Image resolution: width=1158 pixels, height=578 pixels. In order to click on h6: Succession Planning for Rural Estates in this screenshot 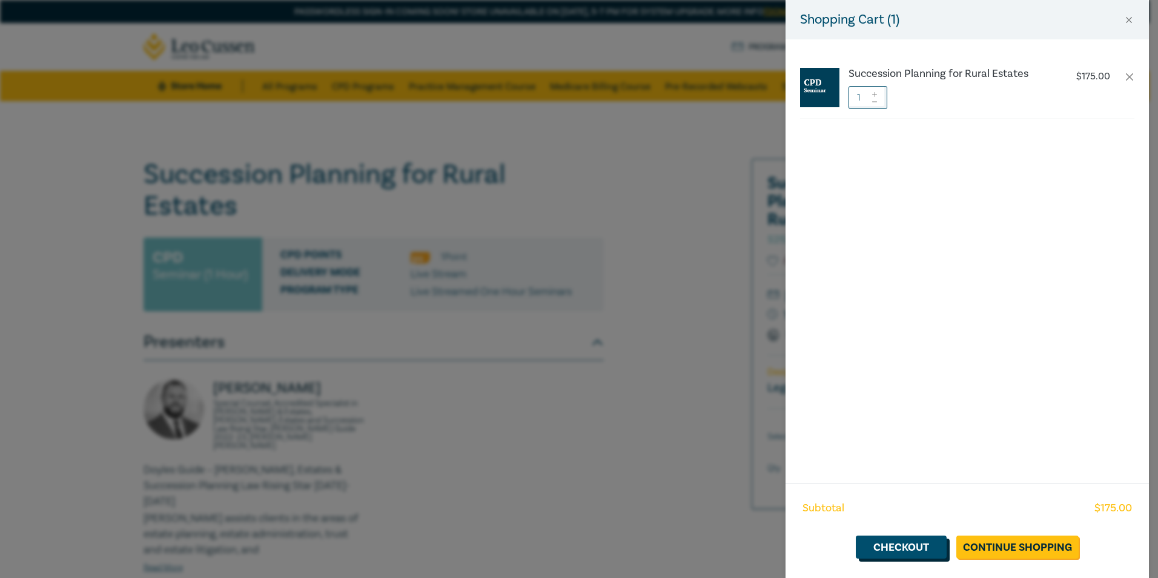, I will do `click(949, 74)`.